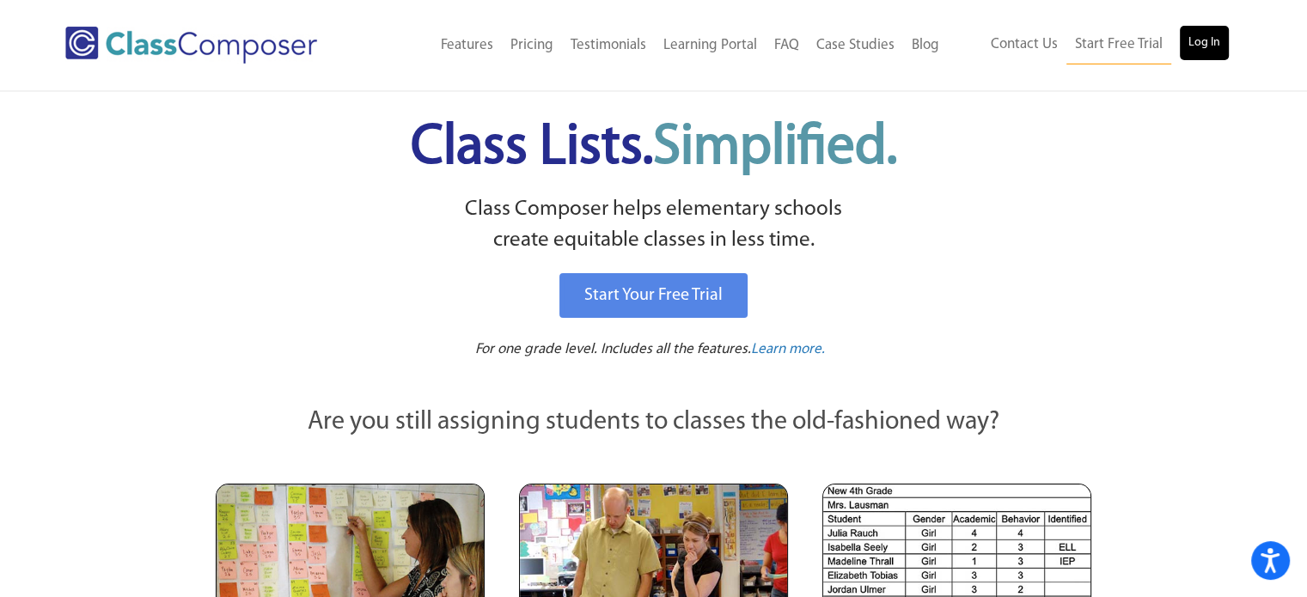 The image size is (1307, 597). What do you see at coordinates (926, 46) in the screenshot?
I see `a: Blog` at bounding box center [926, 46].